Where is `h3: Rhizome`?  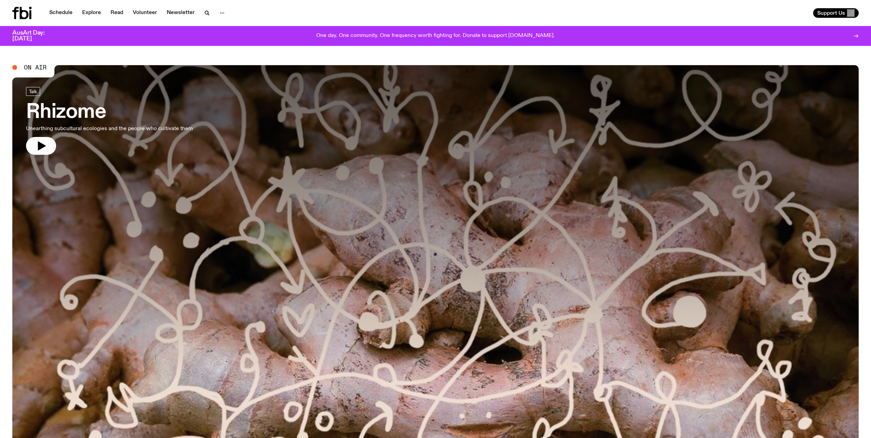 h3: Rhizome is located at coordinates (109, 112).